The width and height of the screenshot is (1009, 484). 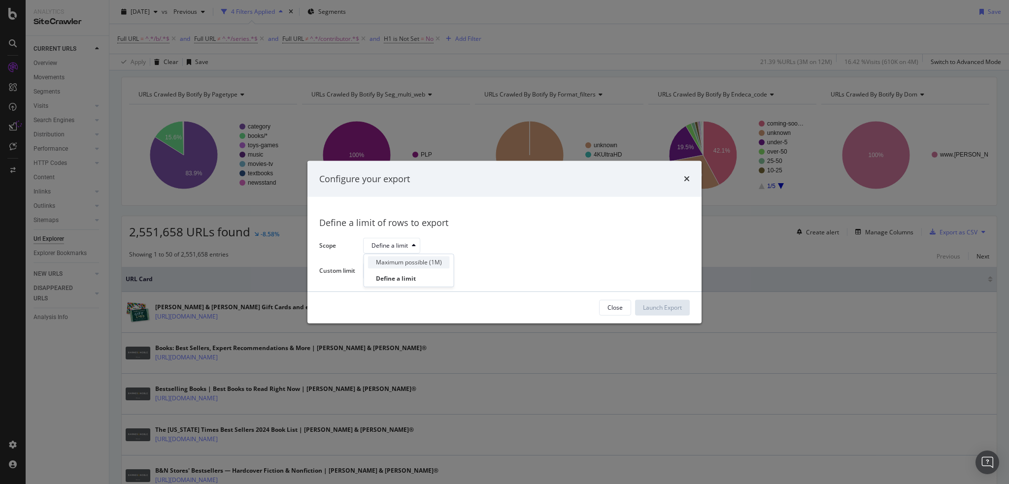 What do you see at coordinates (337, 247) in the screenshot?
I see `label: Scope` at bounding box center [337, 247].